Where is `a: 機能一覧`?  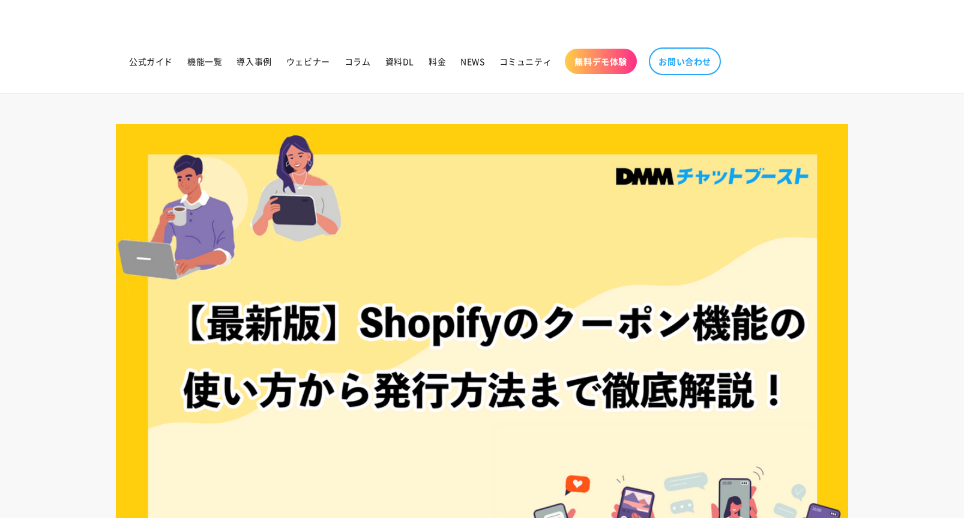 a: 機能一覧 is located at coordinates (205, 61).